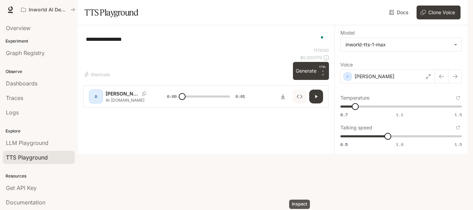 This screenshot has width=473, height=210. I want to click on span: 0.5, so click(344, 144).